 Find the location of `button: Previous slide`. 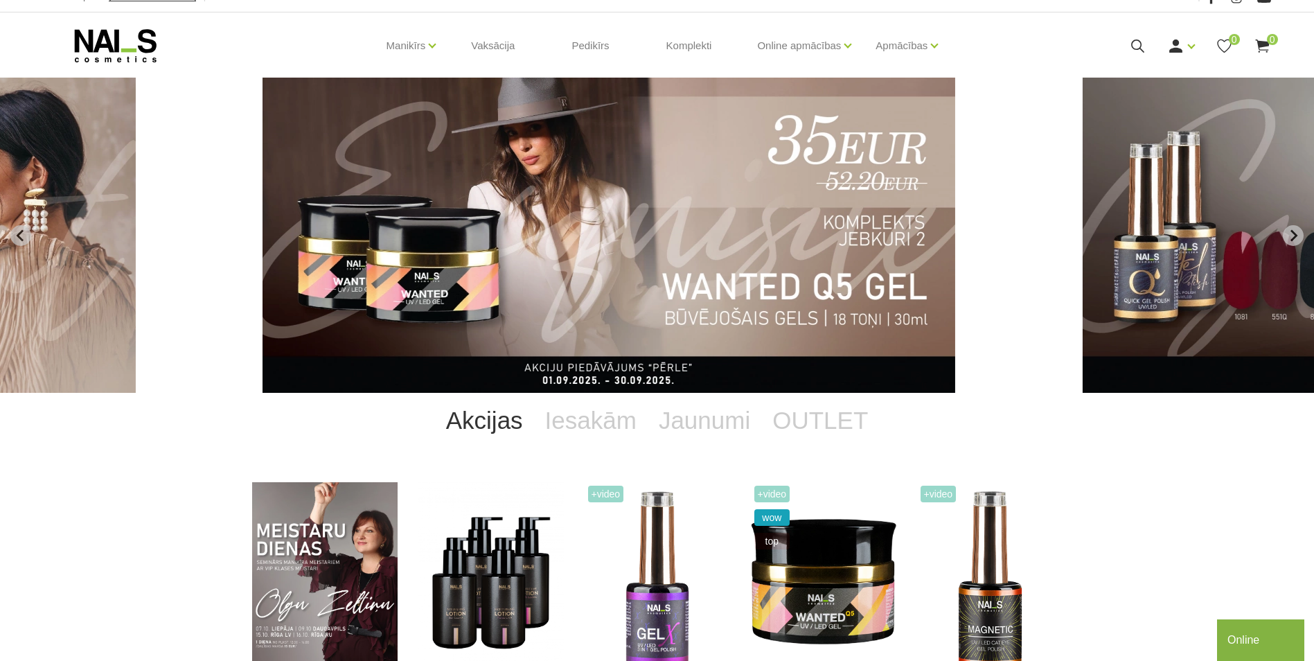

button: Previous slide is located at coordinates (21, 235).